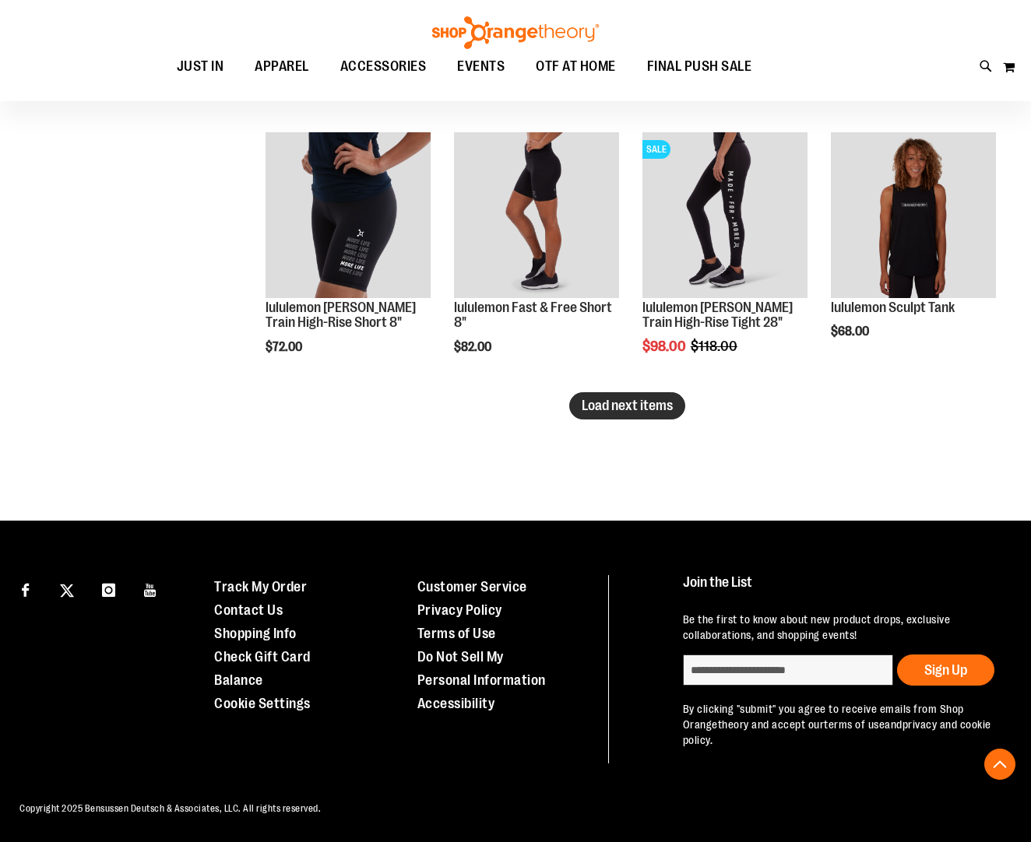 This screenshot has width=1031, height=842. What do you see at coordinates (725, 215) in the screenshot?
I see `img: Product image for lululemon Wunder Train High-Rise Tight 28"` at bounding box center [725, 215].